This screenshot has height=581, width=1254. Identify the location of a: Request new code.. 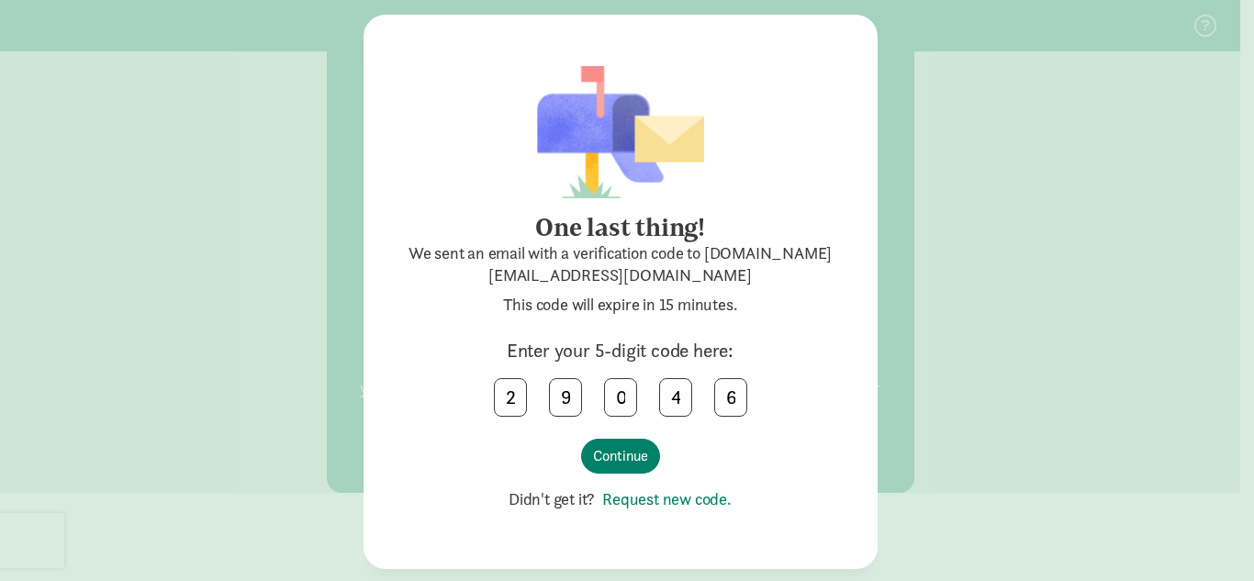
(663, 498).